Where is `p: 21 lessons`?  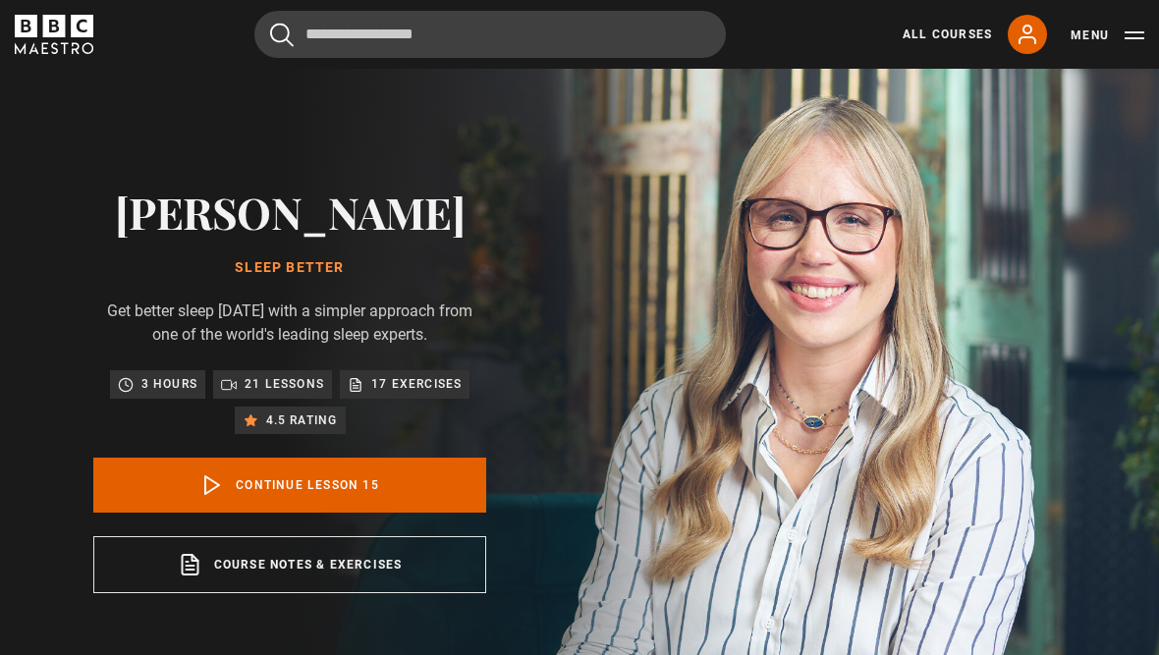 p: 21 lessons is located at coordinates (284, 384).